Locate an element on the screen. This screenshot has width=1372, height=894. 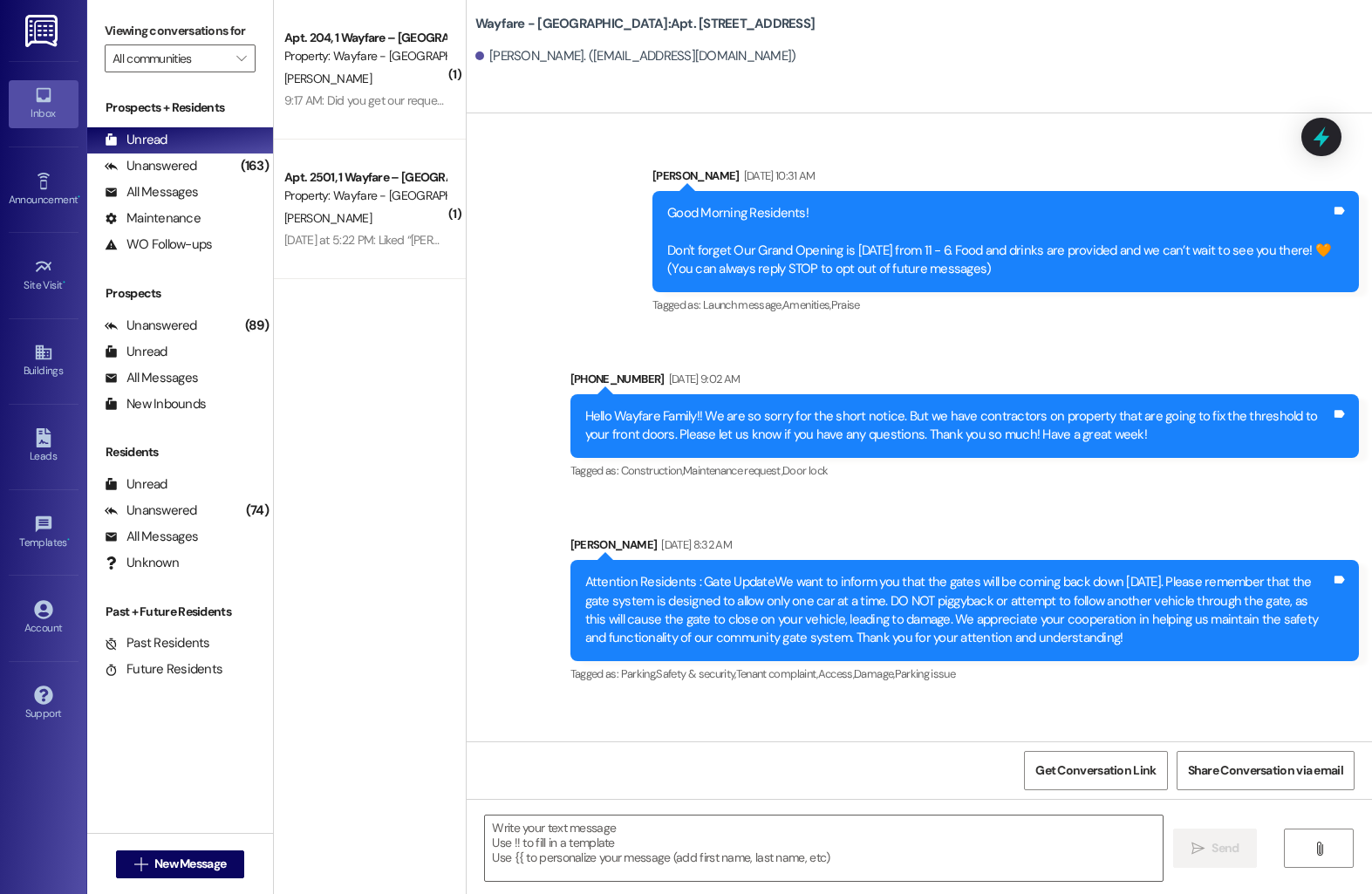
button: Share Conversation via email is located at coordinates (1265, 770).